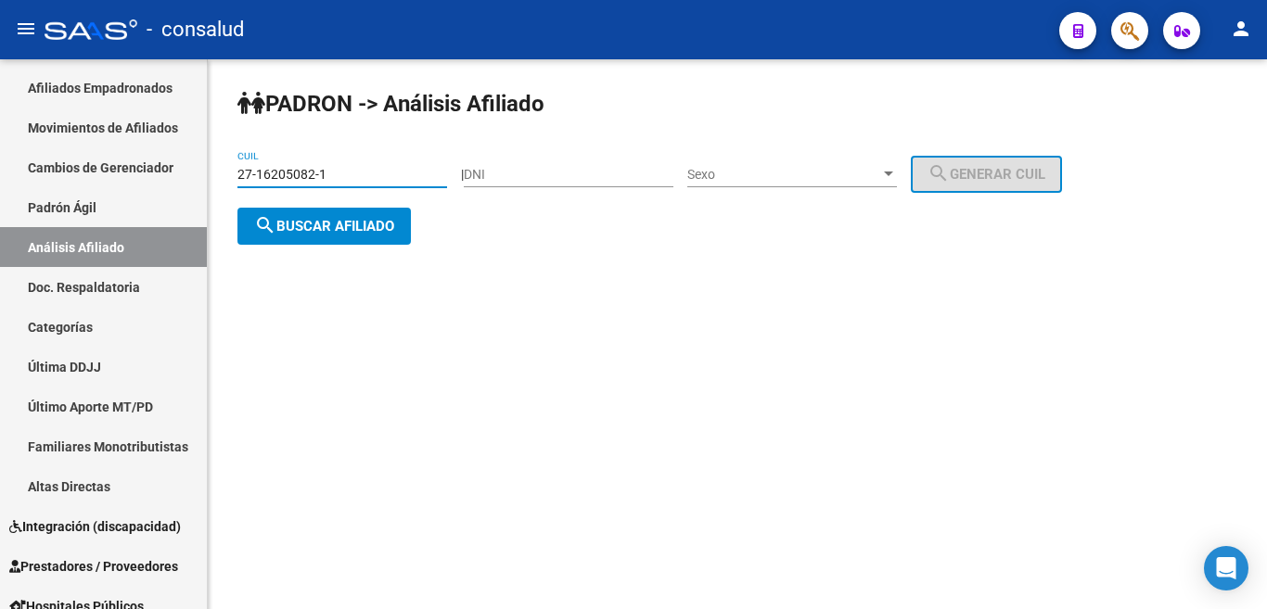 The image size is (1267, 609). What do you see at coordinates (986, 174) in the screenshot?
I see `button: Generar CUIL` at bounding box center [986, 174].